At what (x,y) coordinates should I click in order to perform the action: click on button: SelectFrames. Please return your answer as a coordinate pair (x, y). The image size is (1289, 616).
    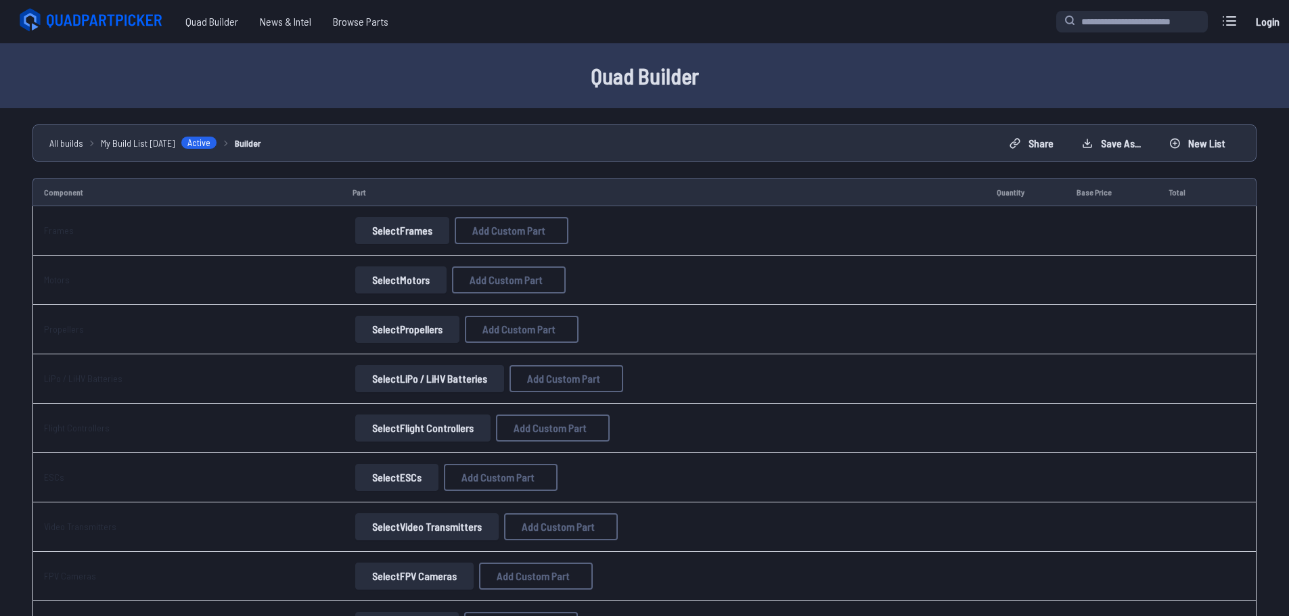
    Looking at the image, I should click on (402, 231).